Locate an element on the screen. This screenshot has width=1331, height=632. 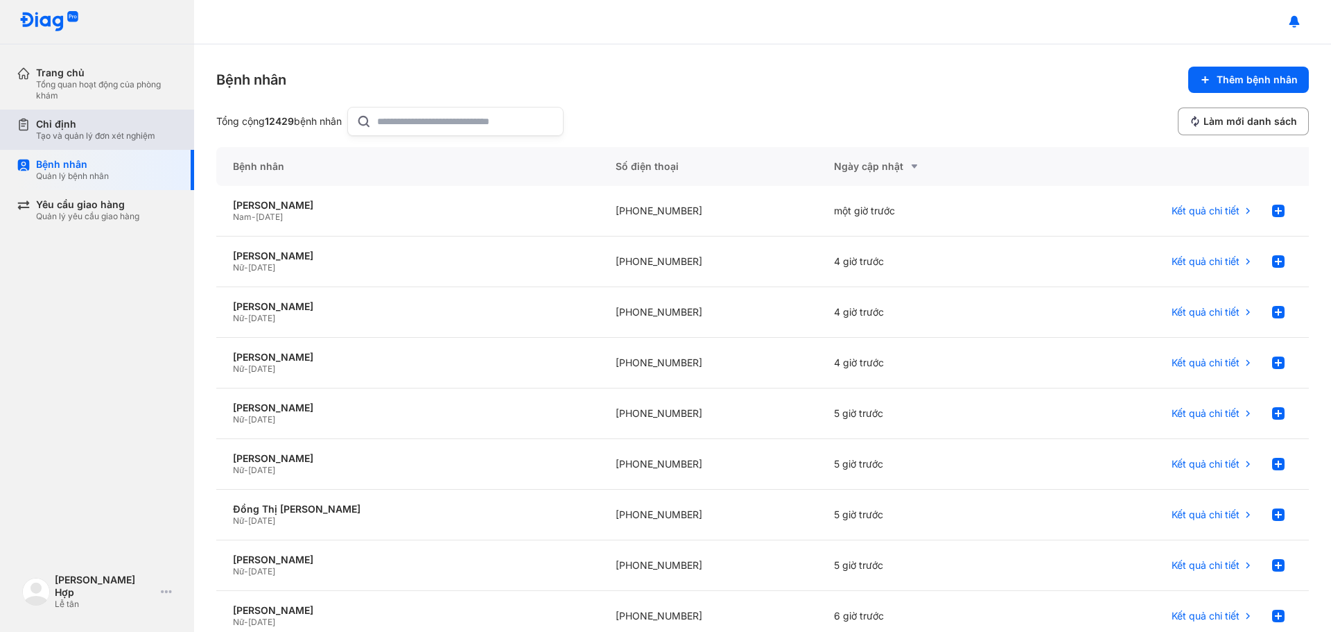
div: Chỉ định is located at coordinates (96, 124).